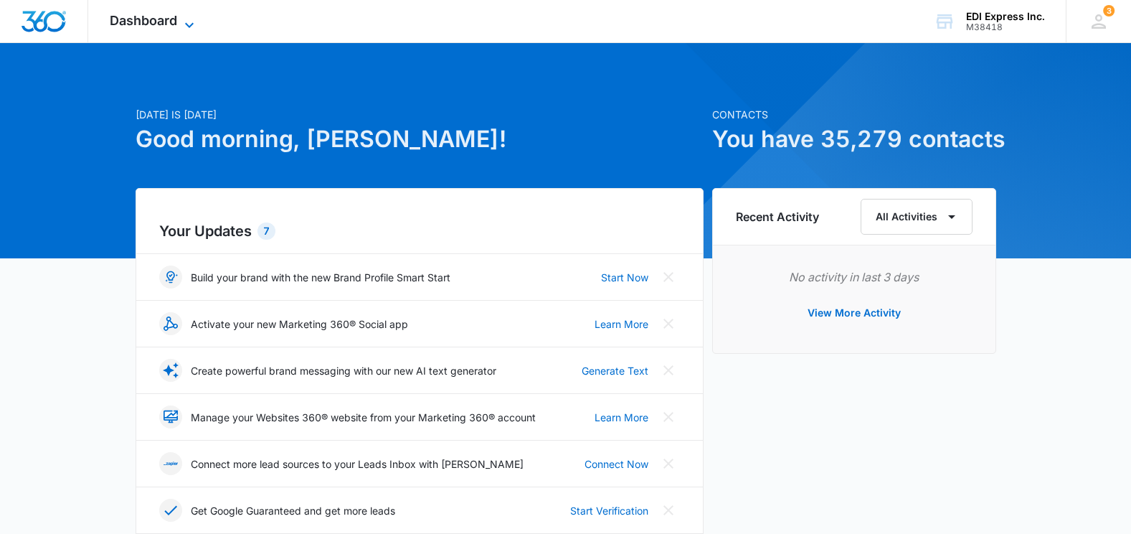 The height and width of the screenshot is (534, 1131). I want to click on div: account name, so click(1006, 16).